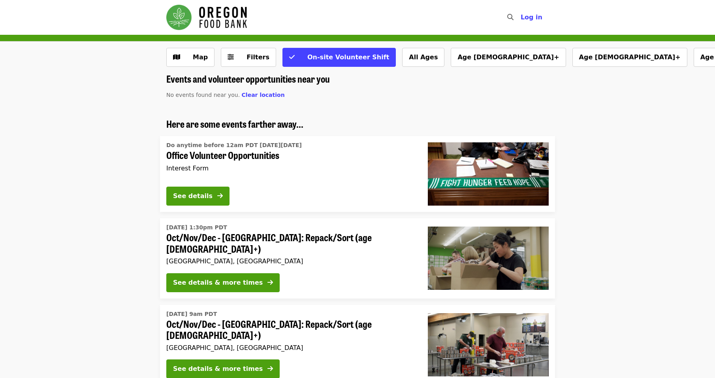 The width and height of the screenshot is (715, 378). What do you see at coordinates (423, 57) in the screenshot?
I see `button: All Ages` at bounding box center [423, 57].